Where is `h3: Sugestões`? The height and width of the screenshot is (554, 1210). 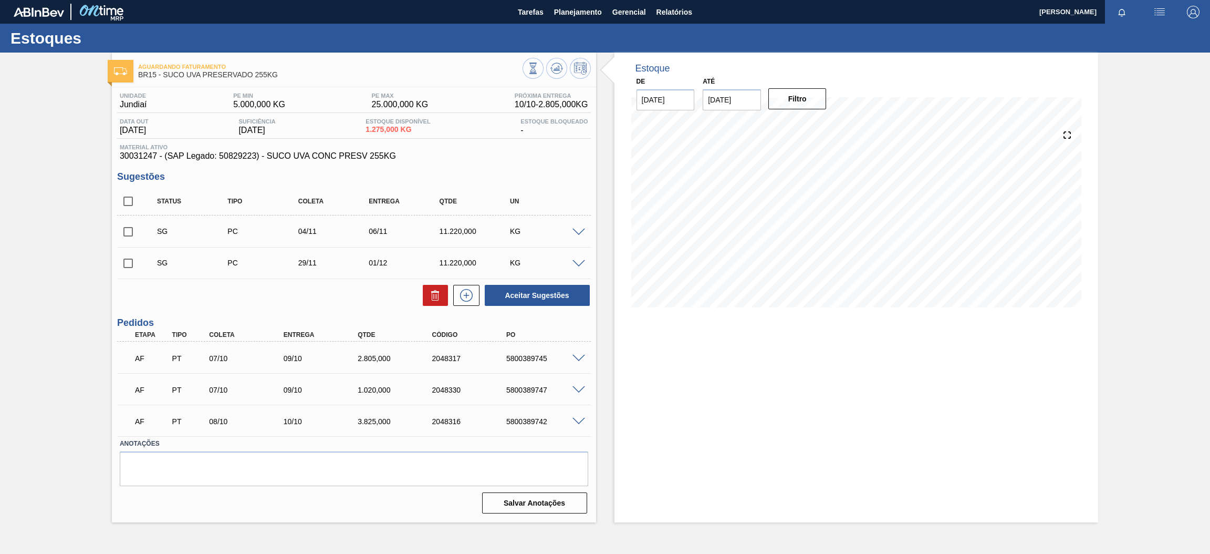
h3: Sugestões is located at coordinates (354, 176).